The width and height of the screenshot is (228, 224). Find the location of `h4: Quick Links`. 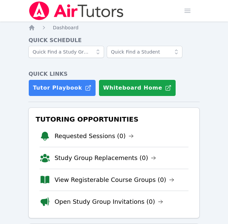

h4: Quick Links is located at coordinates (114, 74).